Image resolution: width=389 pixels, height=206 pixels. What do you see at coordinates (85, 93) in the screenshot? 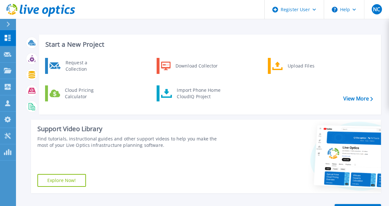
I see `div: Cloud Pricing Calculator` at bounding box center [85, 93].